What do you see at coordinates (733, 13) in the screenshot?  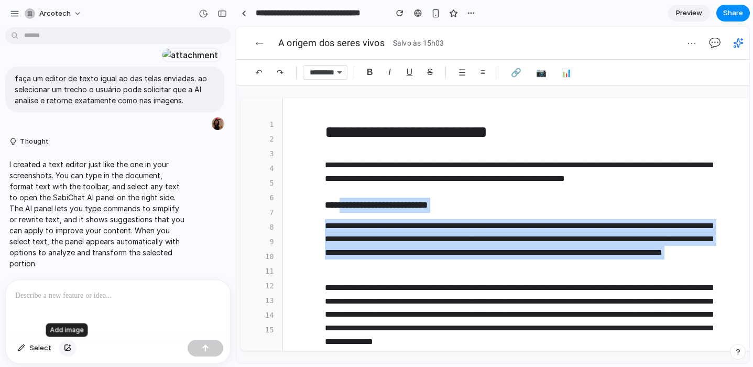 I see `span: Share` at bounding box center [733, 13].